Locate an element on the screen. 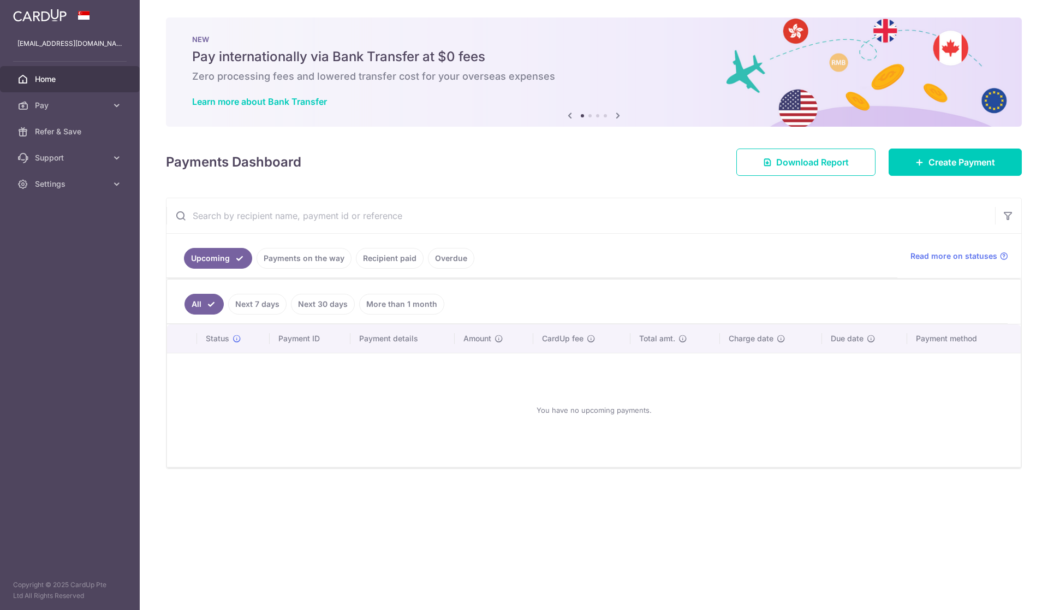  span: Support is located at coordinates (71, 158).